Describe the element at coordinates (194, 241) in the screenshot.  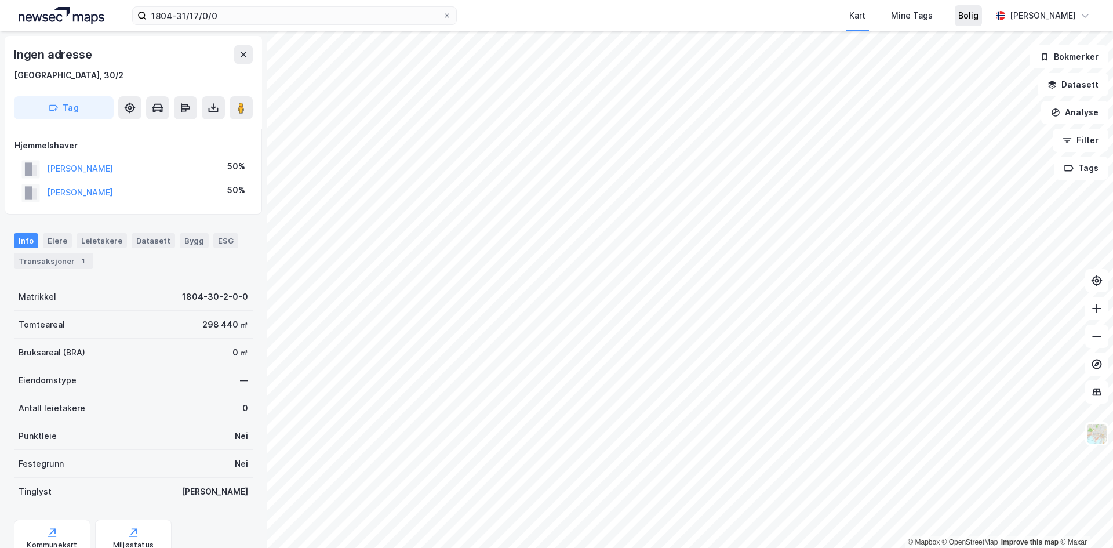
I see `div: Bygg` at that location.